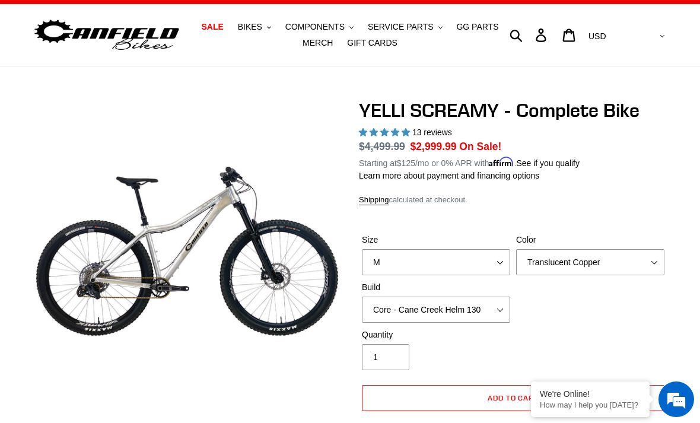 Image resolution: width=700 pixels, height=423 pixels. What do you see at coordinates (382, 147) in the screenshot?
I see `s: $4,499.99` at bounding box center [382, 147].